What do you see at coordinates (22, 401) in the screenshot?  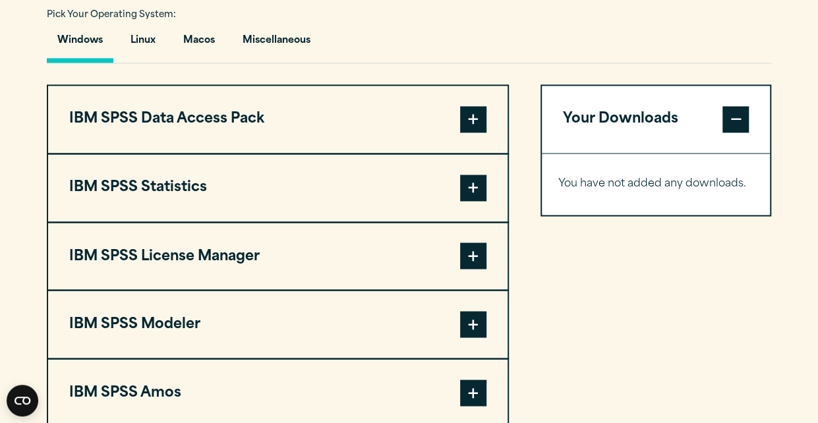 I see `button: Open CMP widget` at bounding box center [22, 401].